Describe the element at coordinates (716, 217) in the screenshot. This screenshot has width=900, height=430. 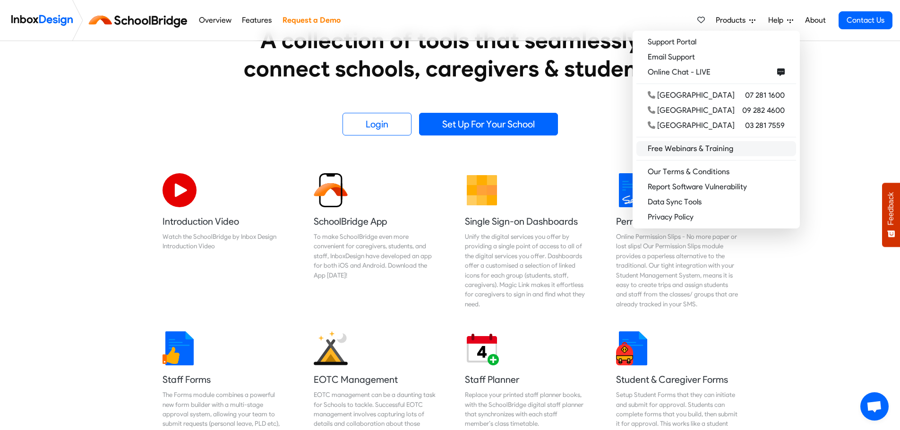
I see `a: Privacy Policy` at that location.